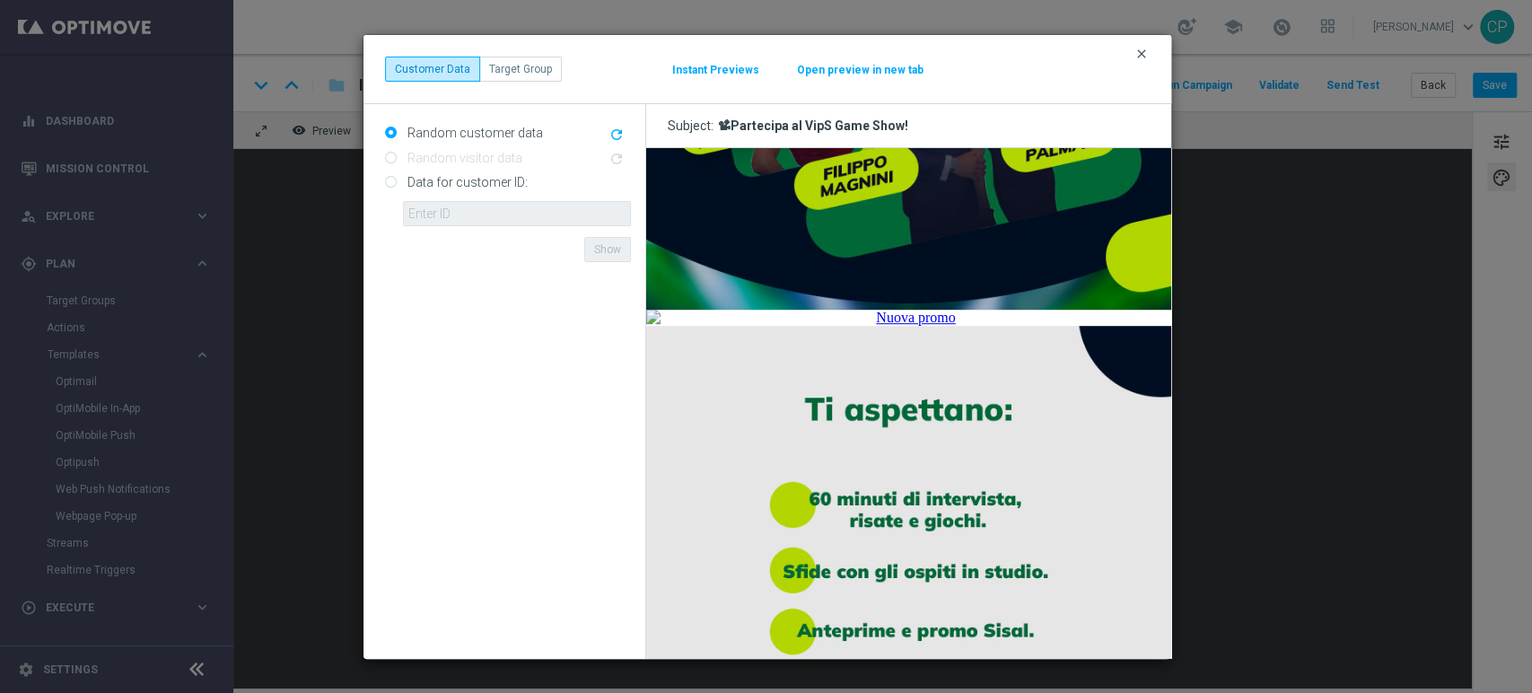 Image resolution: width=1532 pixels, height=693 pixels. I want to click on label: Random visitor data, so click(462, 158).